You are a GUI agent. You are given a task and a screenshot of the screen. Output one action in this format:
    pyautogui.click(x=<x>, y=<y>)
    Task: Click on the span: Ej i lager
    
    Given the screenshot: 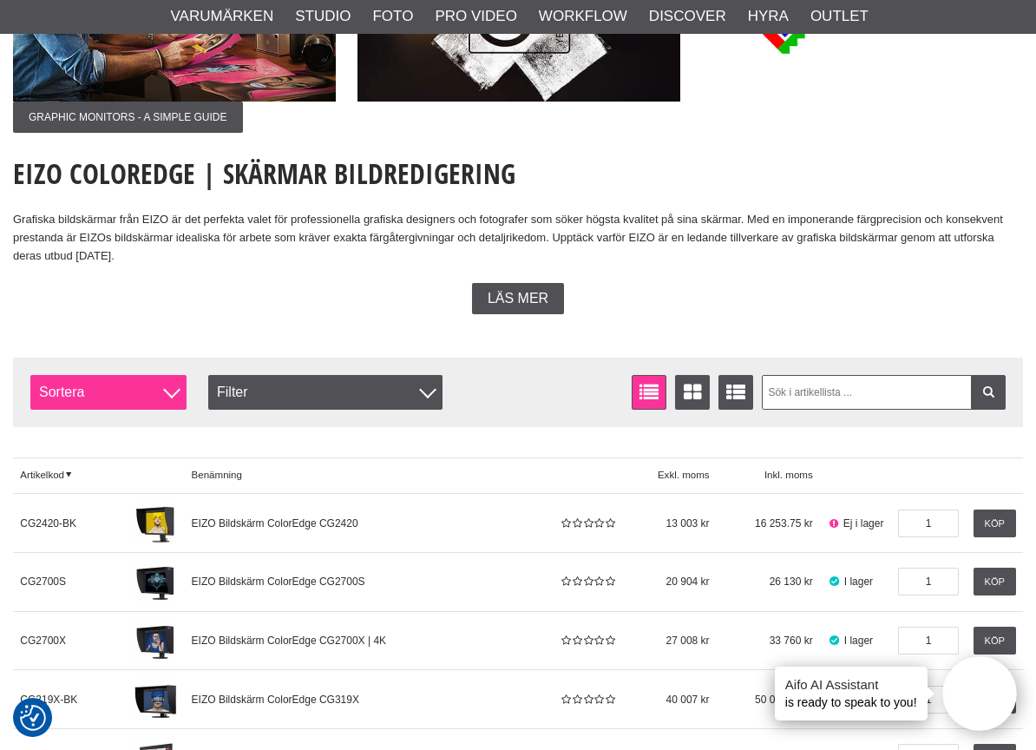 What is the action you would take?
    pyautogui.click(x=855, y=523)
    